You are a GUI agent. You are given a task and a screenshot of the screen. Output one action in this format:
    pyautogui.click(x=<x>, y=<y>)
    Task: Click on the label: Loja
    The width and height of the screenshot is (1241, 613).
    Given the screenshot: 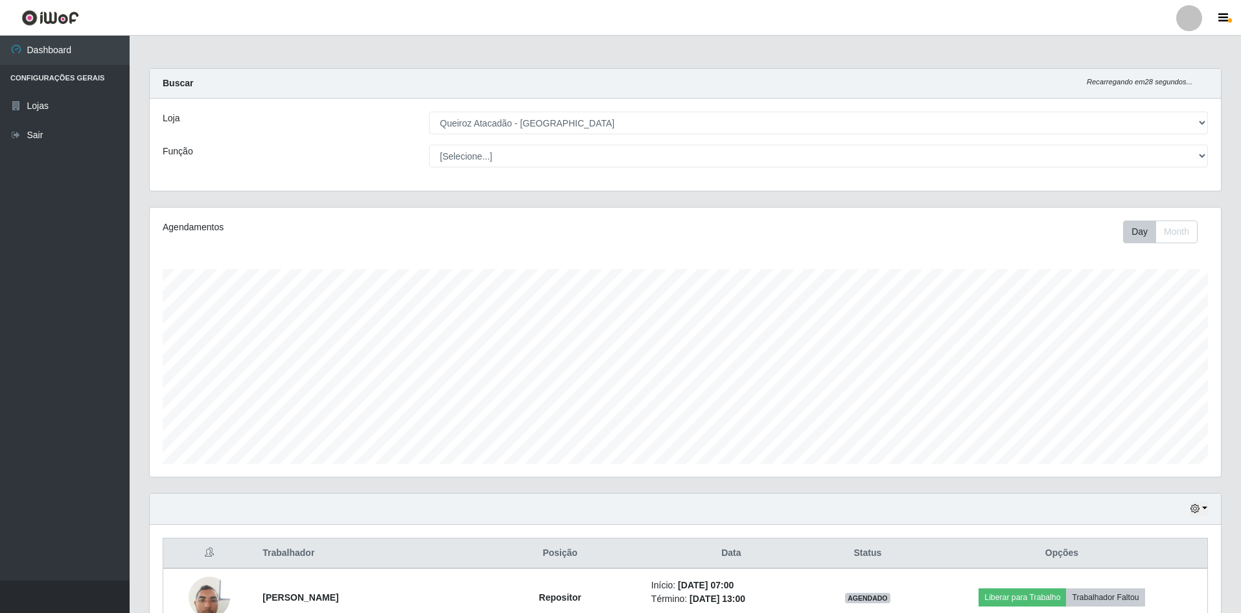 What is the action you would take?
    pyautogui.click(x=171, y=118)
    